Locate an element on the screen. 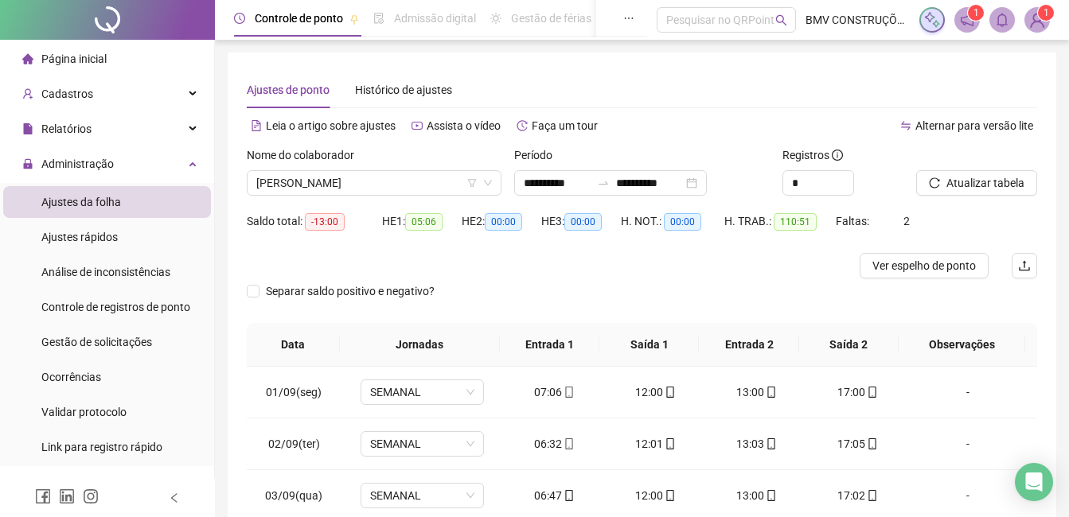 This screenshot has height=517, width=1069. span: Ajustes de ponto is located at coordinates (288, 90).